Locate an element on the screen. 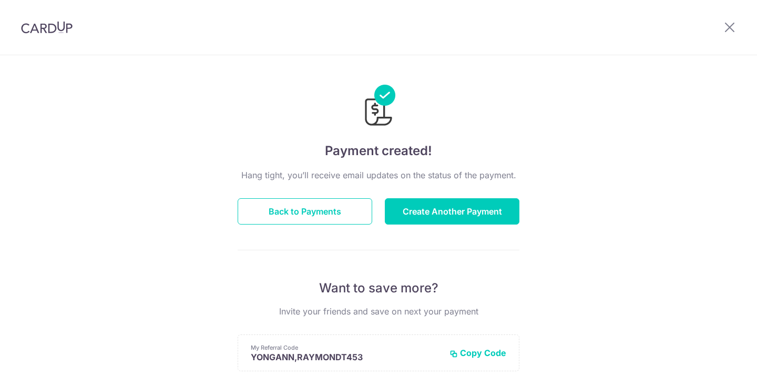  p: My Referral Code is located at coordinates (346, 348).